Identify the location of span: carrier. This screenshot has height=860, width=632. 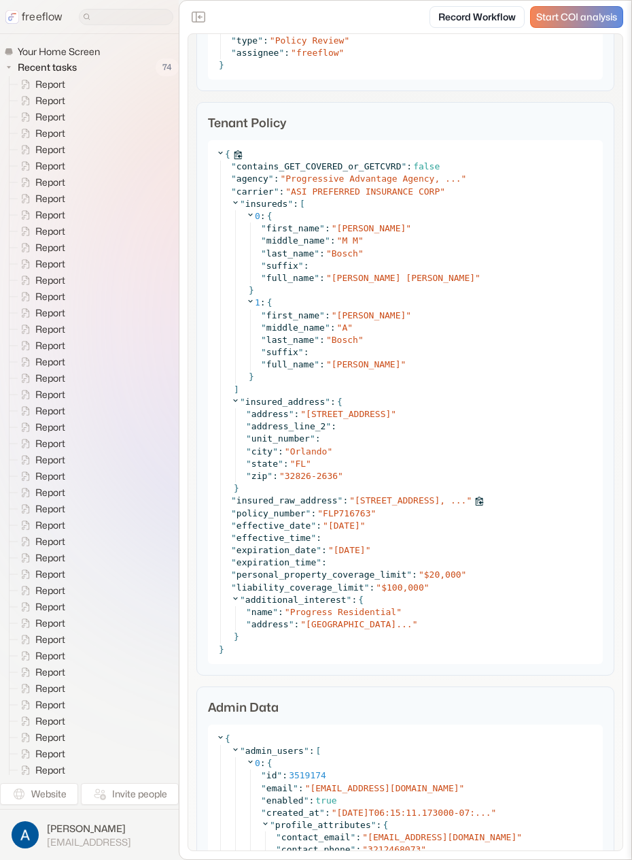
(255, 191).